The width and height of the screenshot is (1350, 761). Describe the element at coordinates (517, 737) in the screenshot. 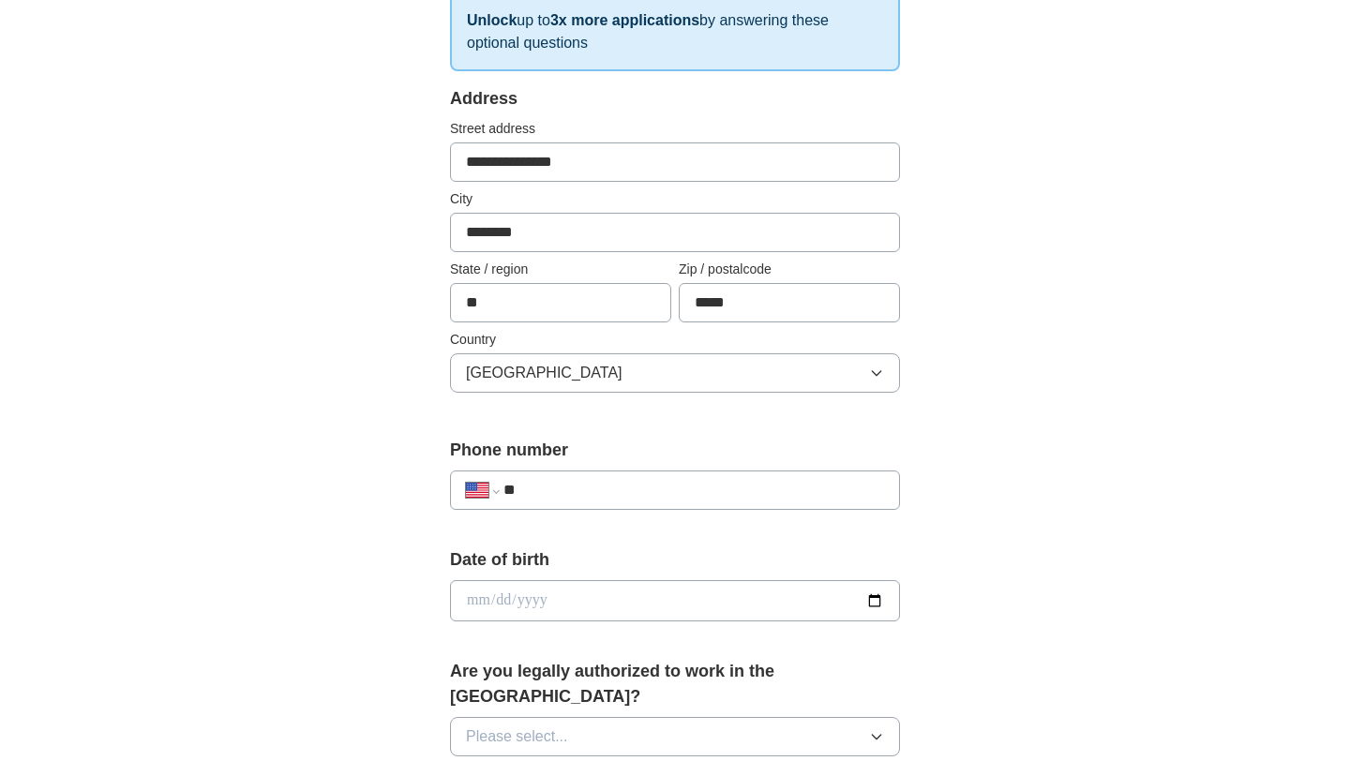

I see `span: Please select...` at that location.